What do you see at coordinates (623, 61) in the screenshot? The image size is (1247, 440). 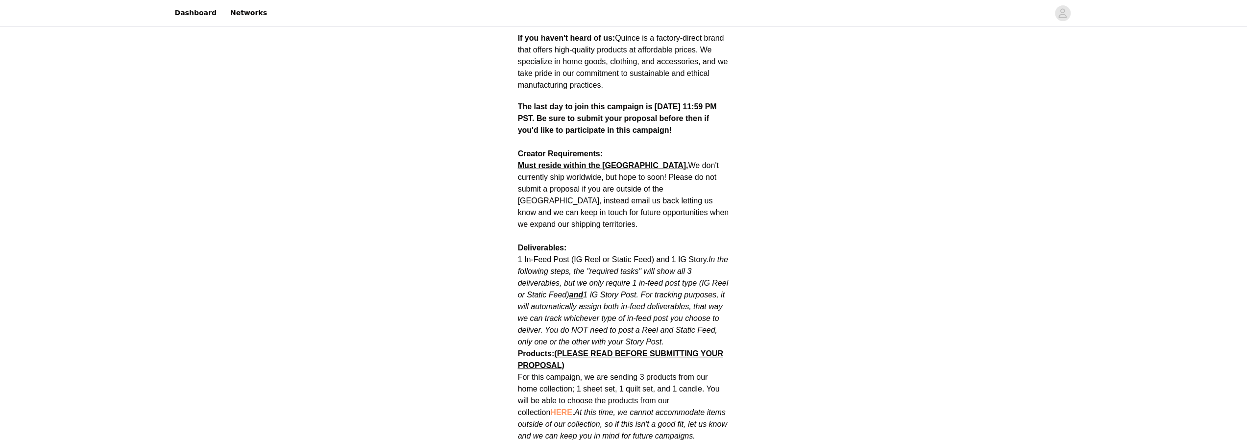 I see `span: Quince is a factory-direct brand that offers high-quality products at affordable prices. We speci...` at bounding box center [623, 61].